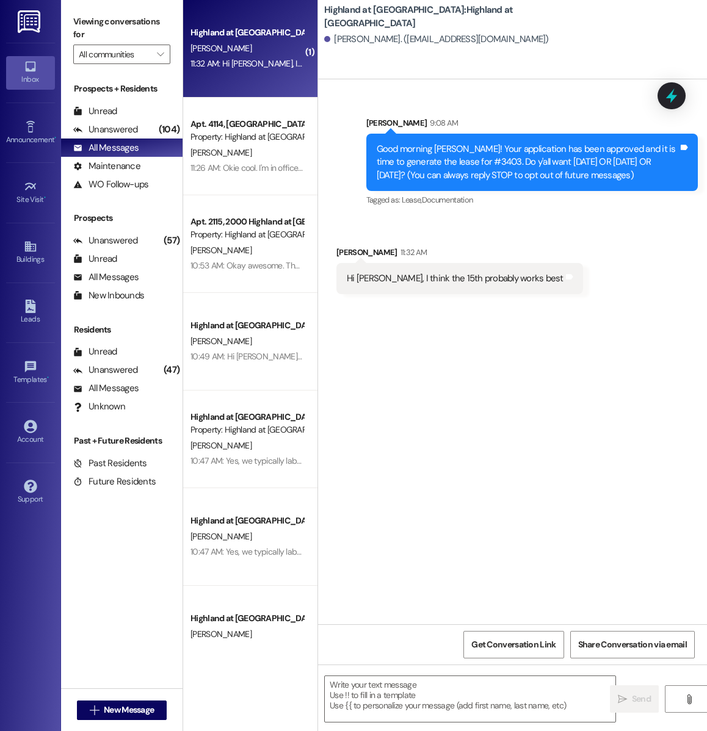 Image resolution: width=707 pixels, height=731 pixels. Describe the element at coordinates (110, 463) in the screenshot. I see `div: Past Residents` at that location.